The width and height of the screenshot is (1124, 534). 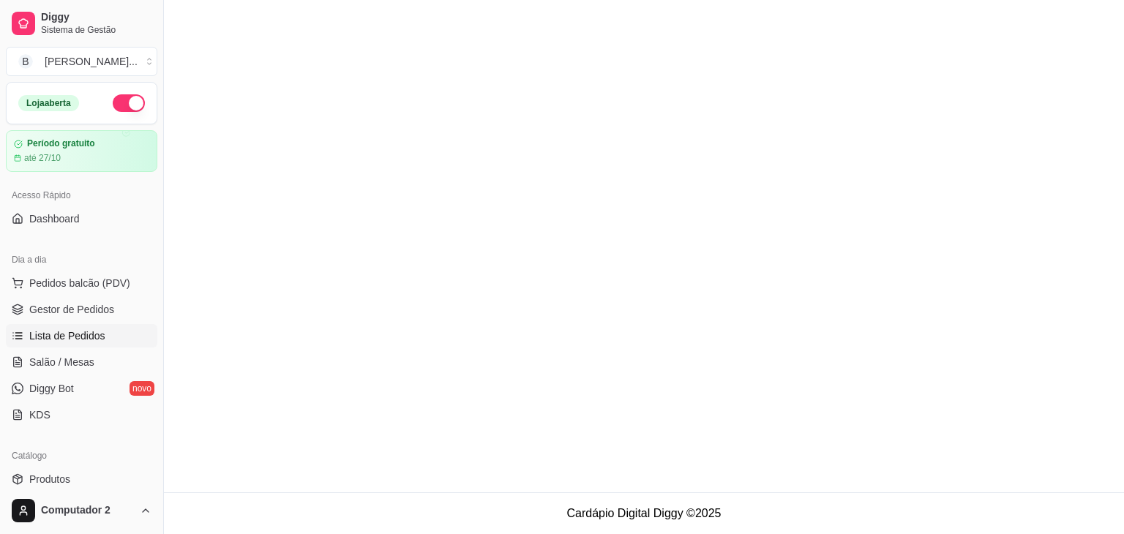 I want to click on a: Produtos, so click(x=81, y=479).